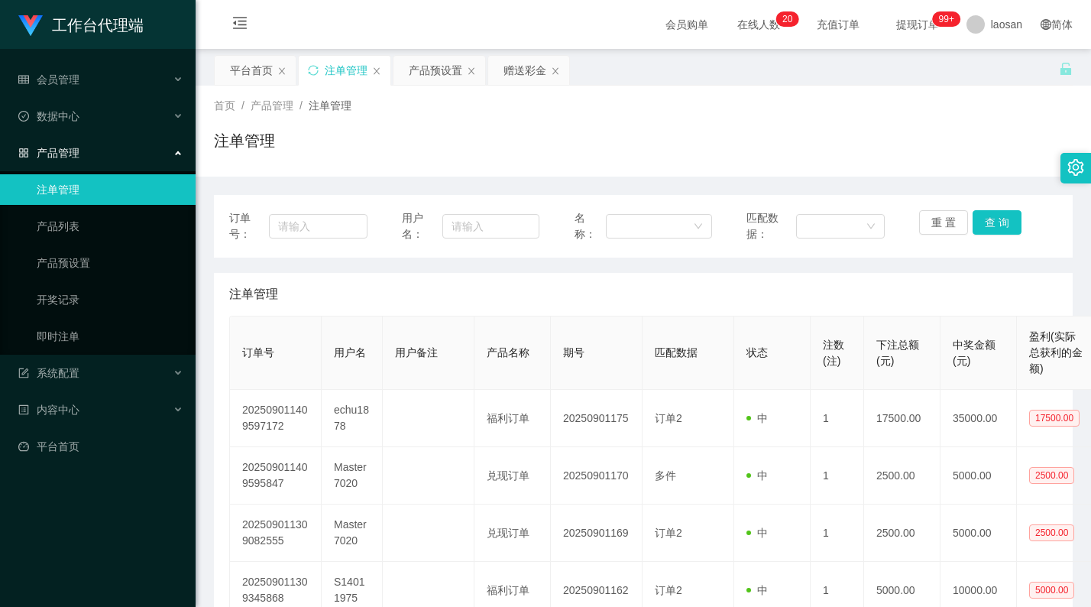 This screenshot has width=1091, height=607. Describe the element at coordinates (352, 418) in the screenshot. I see `td: echu1878` at that location.